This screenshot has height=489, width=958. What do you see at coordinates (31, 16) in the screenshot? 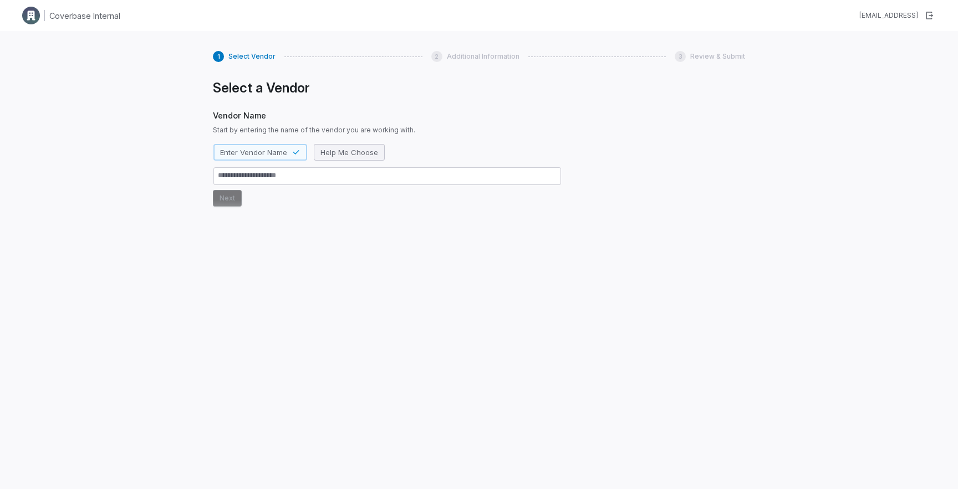
I see `img: Clerk Logo` at bounding box center [31, 16].